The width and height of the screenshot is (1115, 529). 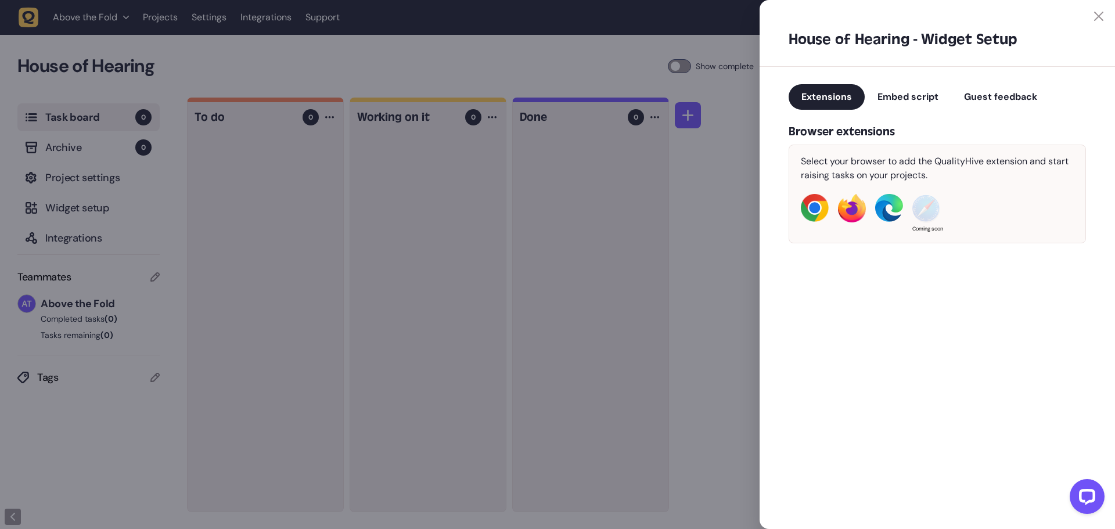 I want to click on button: Open LiveChat chat widget, so click(x=27, y=22).